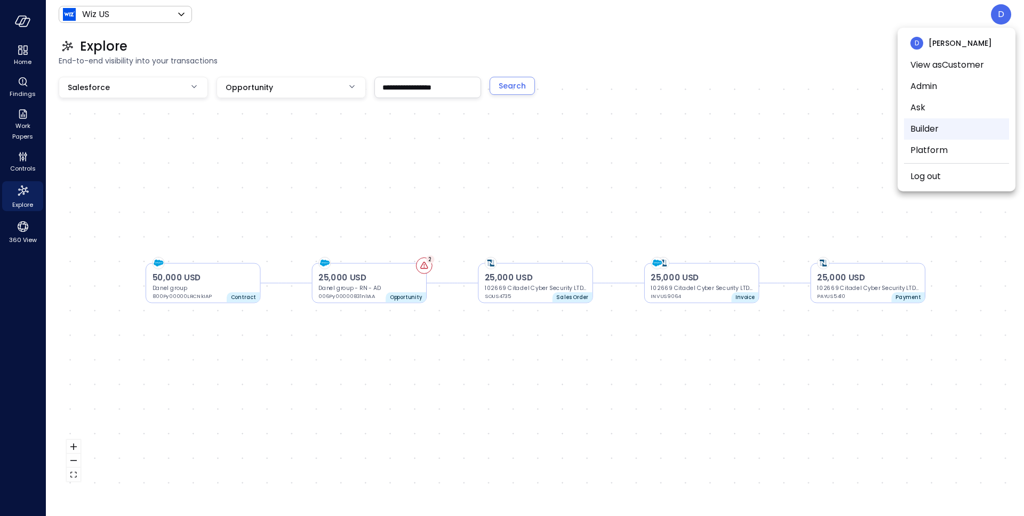 The width and height of the screenshot is (1024, 516). What do you see at coordinates (957, 86) in the screenshot?
I see `li: Admin` at bounding box center [957, 86].